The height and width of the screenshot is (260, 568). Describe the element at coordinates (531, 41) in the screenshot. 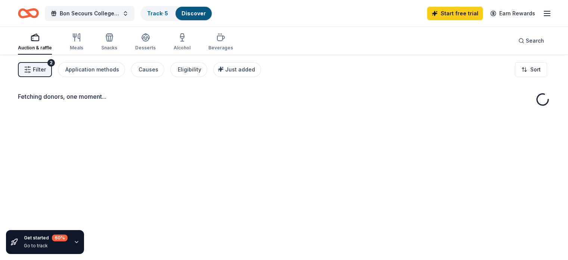

I see `button: Search` at that location.